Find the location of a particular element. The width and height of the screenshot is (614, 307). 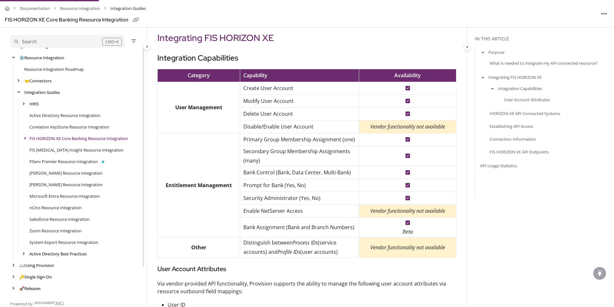

a: FIS HORIZON XE Core Banking Resource Integration is located at coordinates (79, 138).